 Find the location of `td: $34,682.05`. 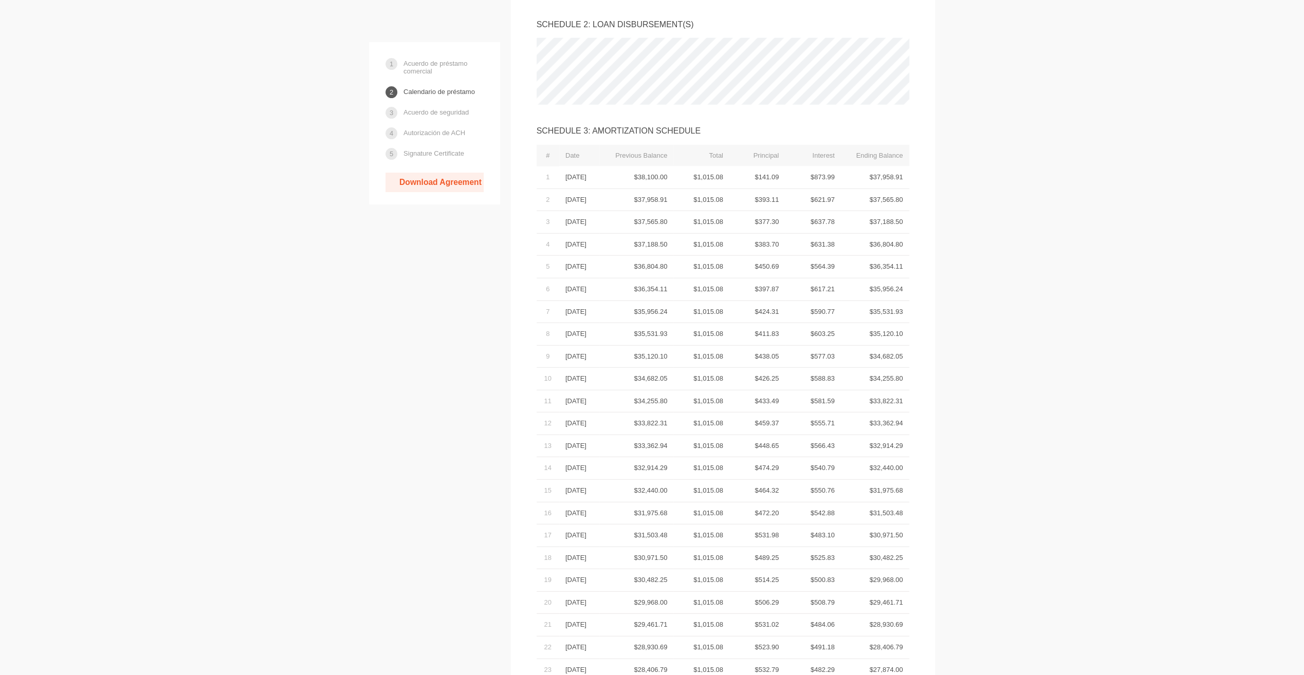

td: $34,682.05 is located at coordinates (636, 379).